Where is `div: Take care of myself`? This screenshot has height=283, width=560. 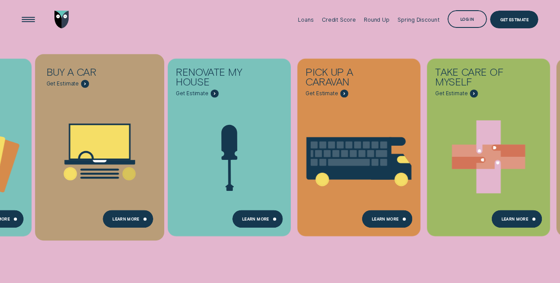 div: Take care of myself is located at coordinates (475, 78).